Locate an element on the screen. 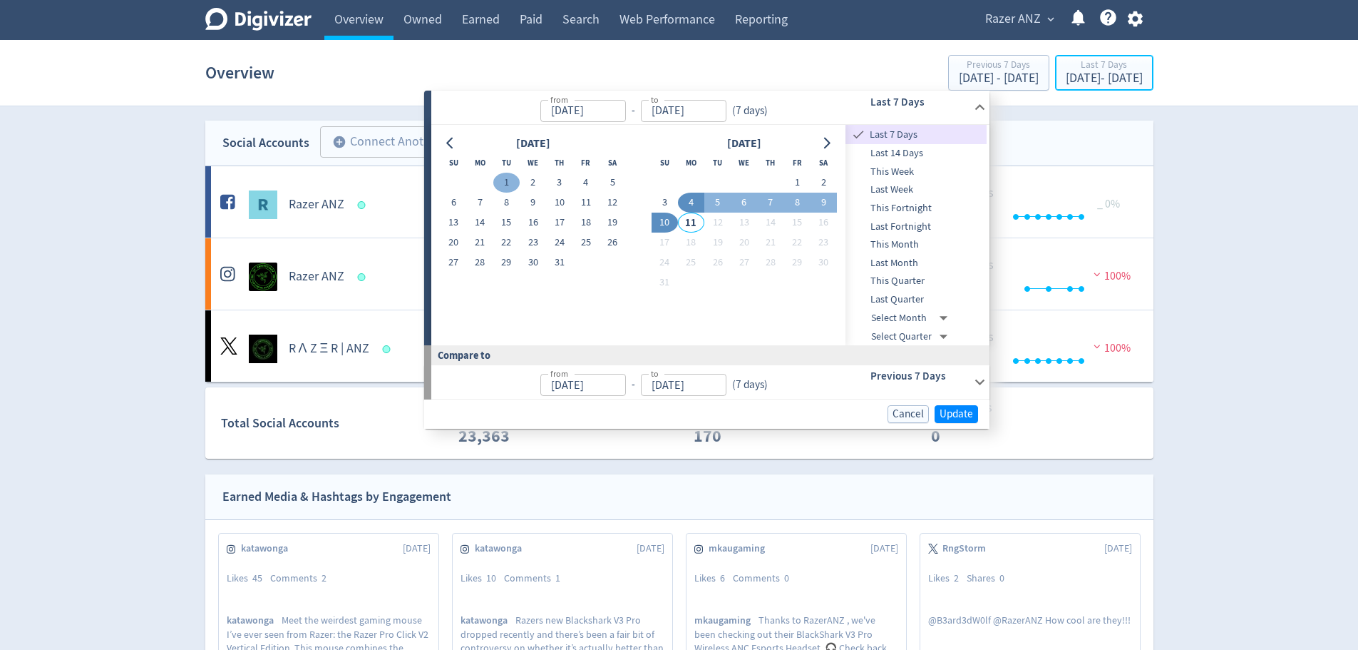 Image resolution: width=1358 pixels, height=650 pixels. span: 45 is located at coordinates (257, 578).